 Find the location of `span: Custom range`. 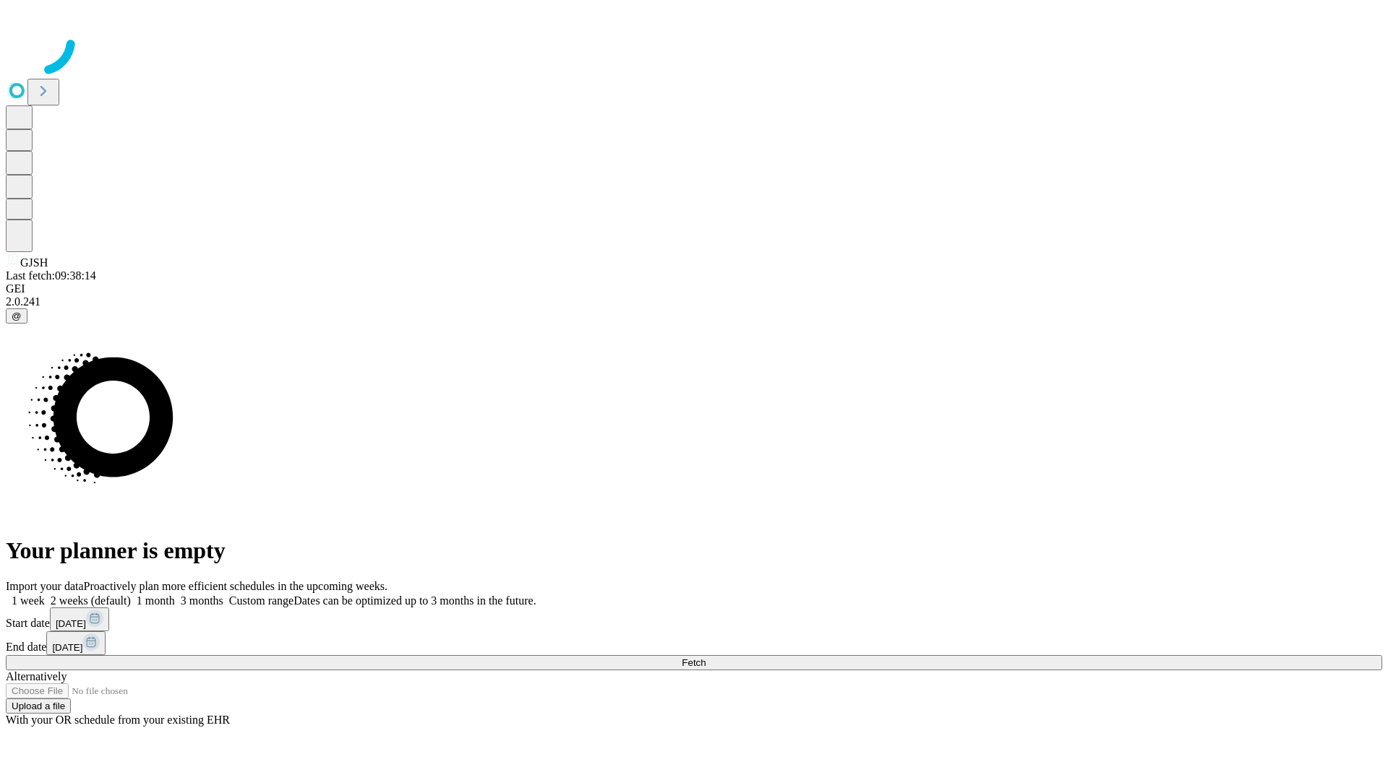

span: Custom range is located at coordinates (261, 601).